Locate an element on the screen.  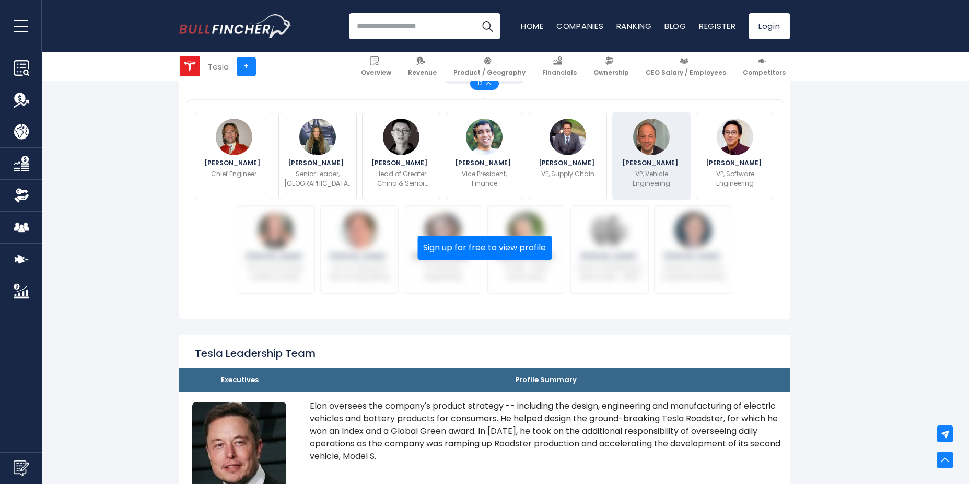
a: Financials is located at coordinates (560, 66).